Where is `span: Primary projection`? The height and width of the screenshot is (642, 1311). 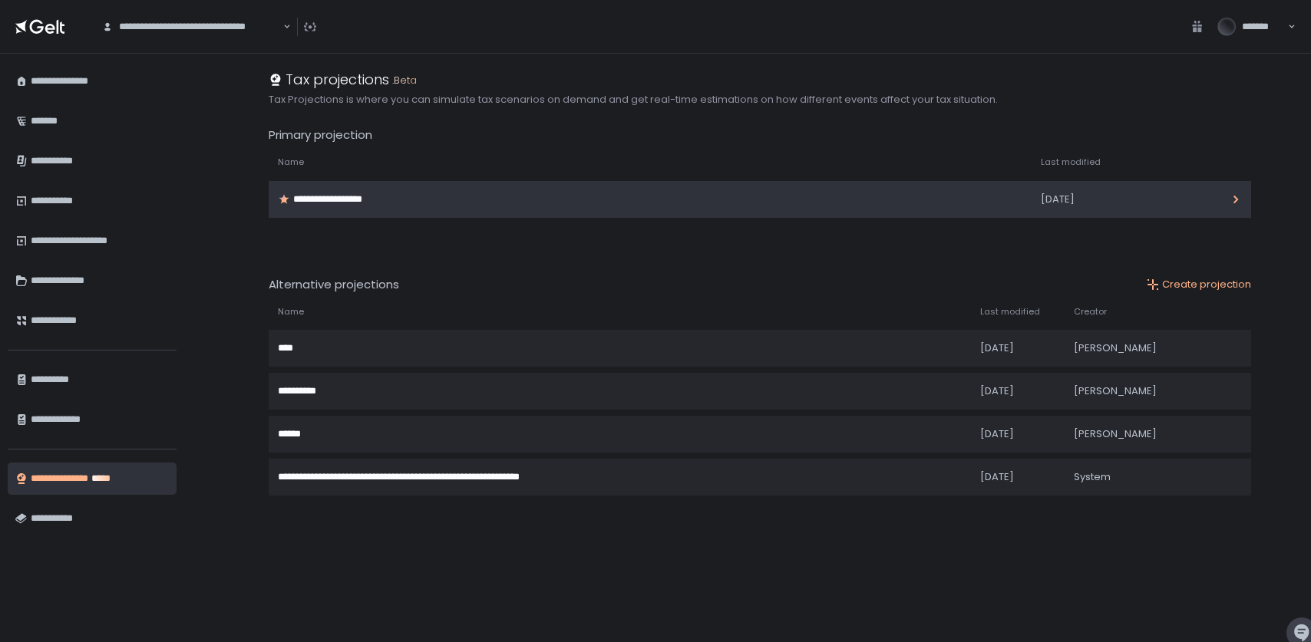 span: Primary projection is located at coordinates (320, 134).